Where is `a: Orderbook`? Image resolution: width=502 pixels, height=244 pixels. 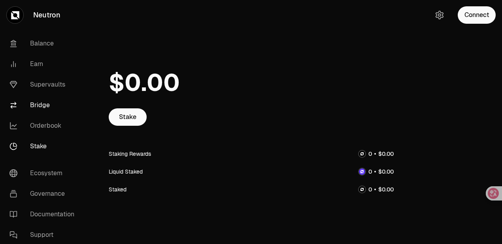 a: Orderbook is located at coordinates (44, 126).